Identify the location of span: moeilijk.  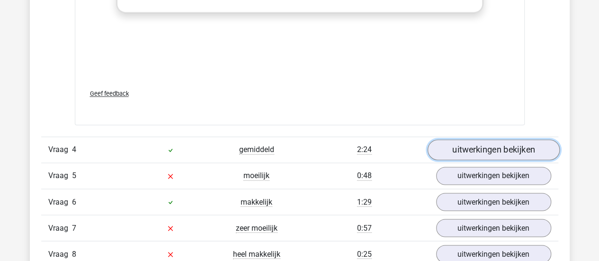
(256, 176).